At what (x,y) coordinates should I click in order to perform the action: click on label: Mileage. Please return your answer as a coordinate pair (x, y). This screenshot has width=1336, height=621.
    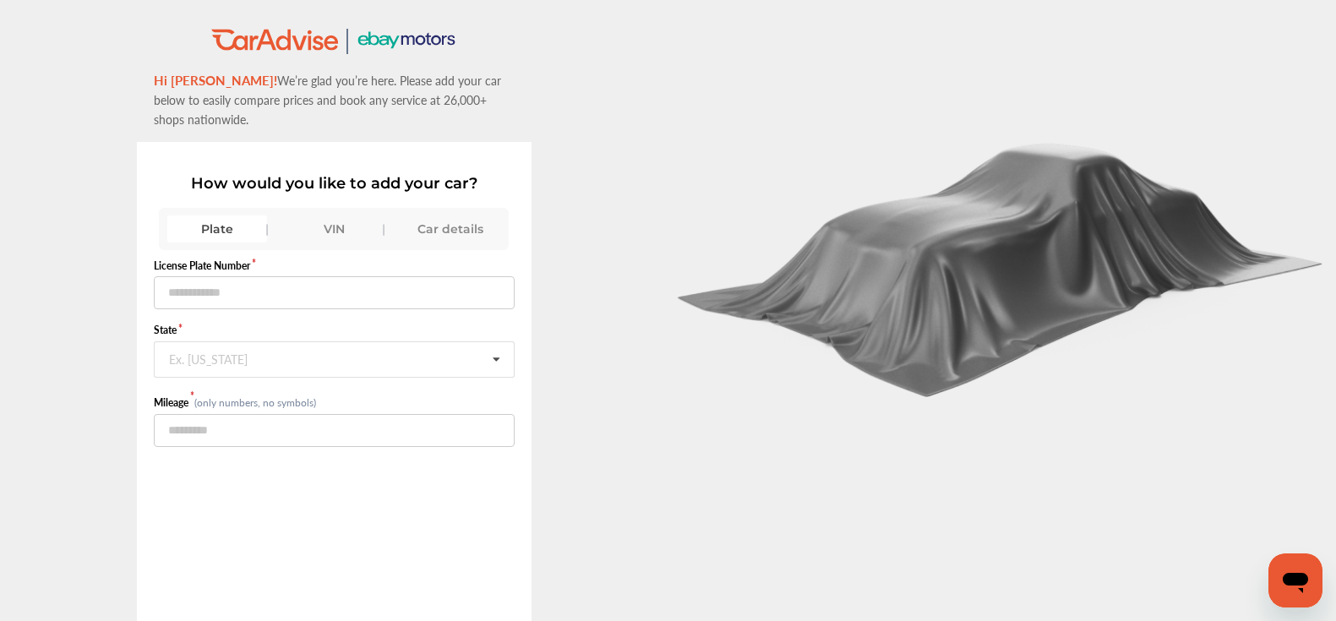
    Looking at the image, I should click on (174, 402).